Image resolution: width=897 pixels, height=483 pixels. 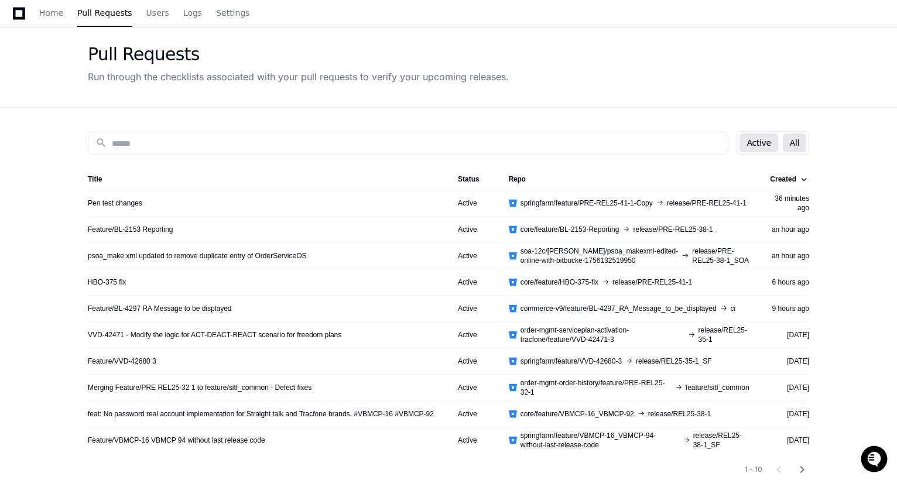 What do you see at coordinates (193, 13) in the screenshot?
I see `span: Logs` at bounding box center [193, 13].